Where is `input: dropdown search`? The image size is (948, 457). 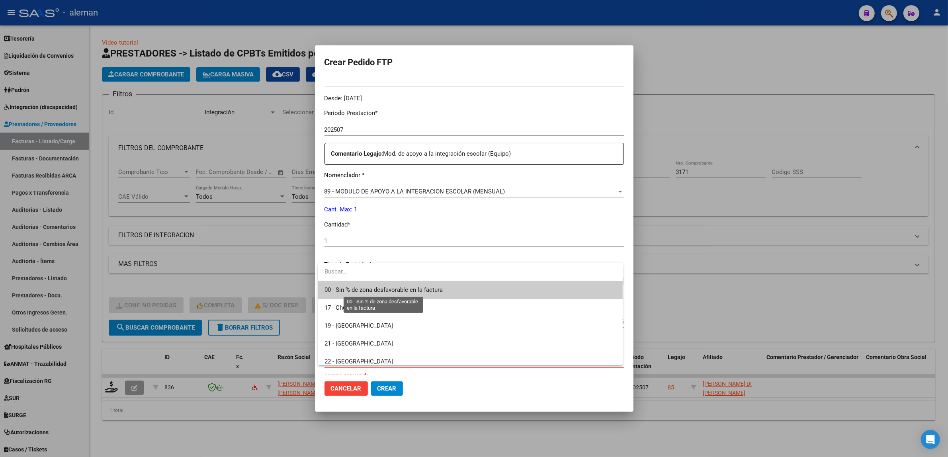 input: dropdown search is located at coordinates (467, 272).